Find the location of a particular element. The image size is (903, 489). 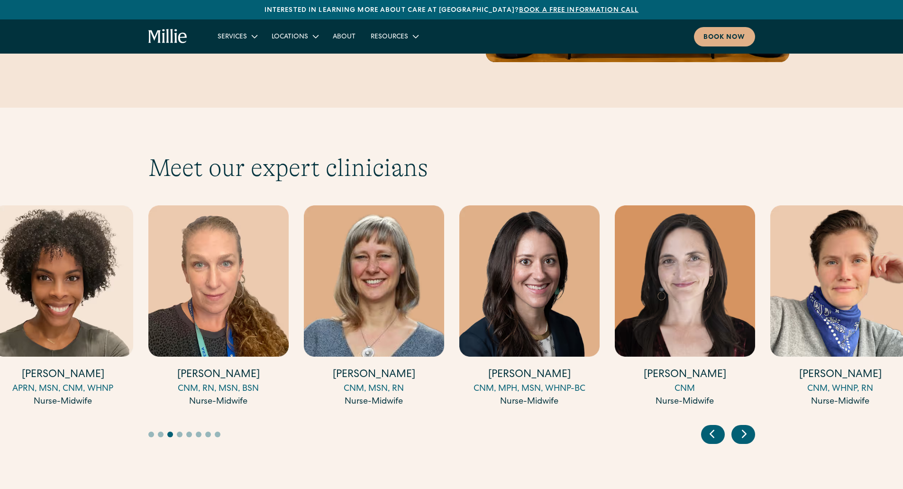

button: Go to slide 5 is located at coordinates (189, 434).